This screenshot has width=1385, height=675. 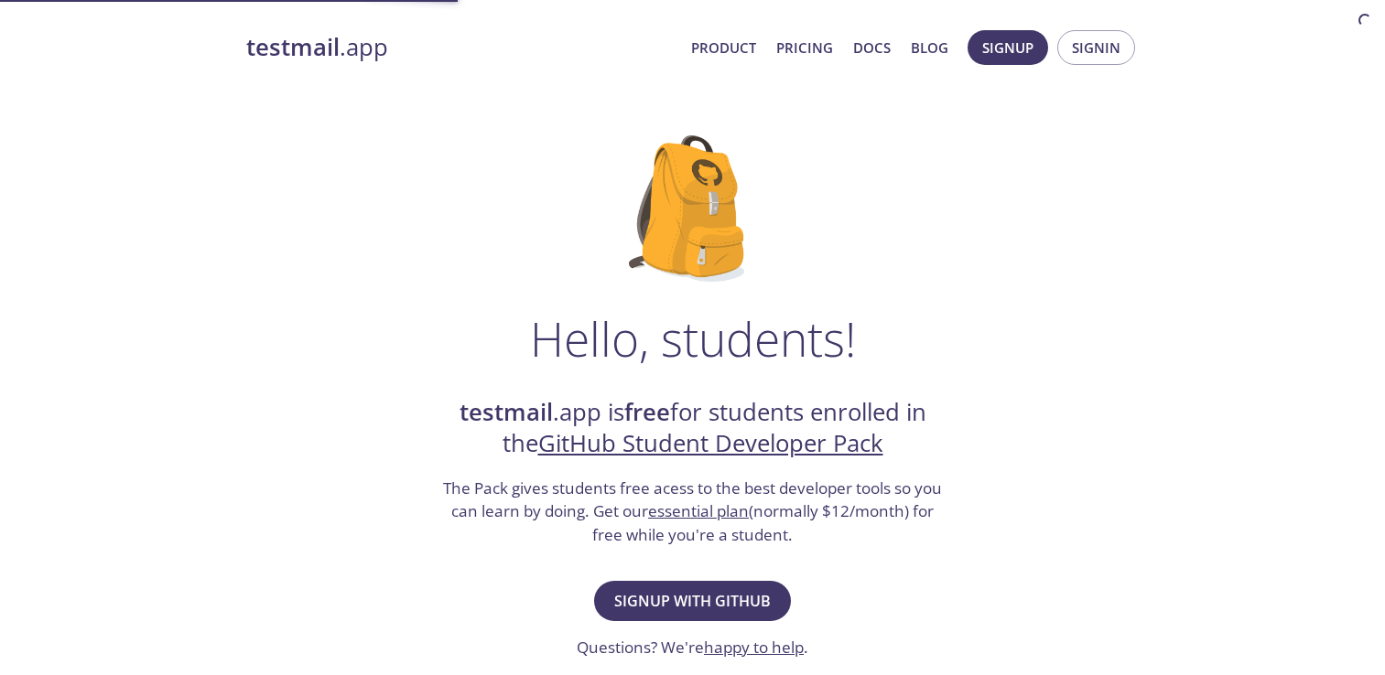 I want to click on a: Docs, so click(x=871, y=48).